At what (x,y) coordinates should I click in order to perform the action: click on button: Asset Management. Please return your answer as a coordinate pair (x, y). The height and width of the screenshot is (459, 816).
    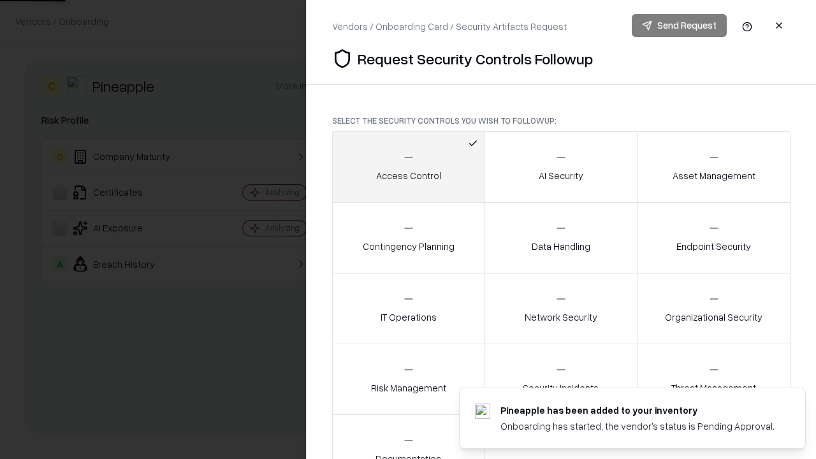
    Looking at the image, I should click on (714, 167).